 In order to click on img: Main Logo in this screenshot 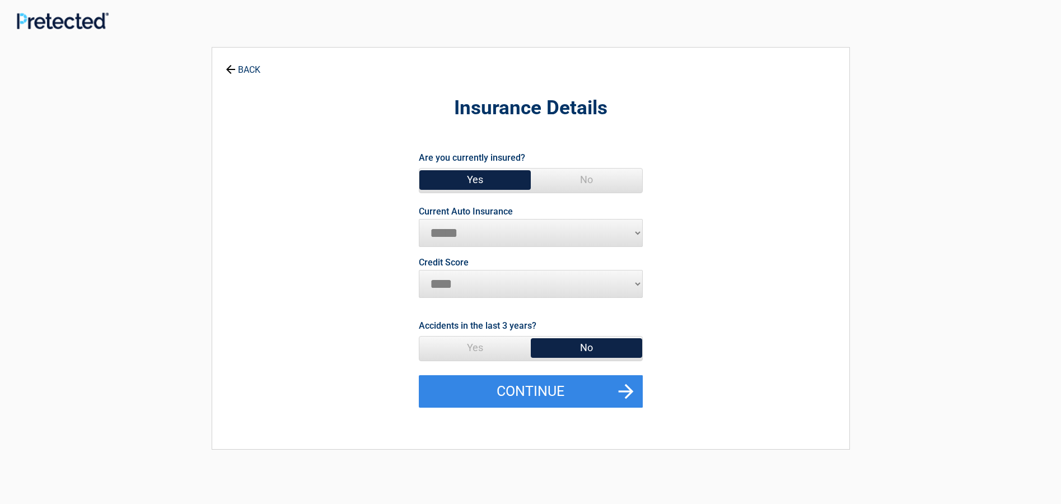, I will do `click(63, 21)`.